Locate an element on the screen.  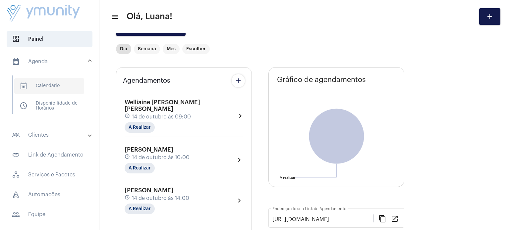
mat-chip: Escolher is located at coordinates (196, 49).